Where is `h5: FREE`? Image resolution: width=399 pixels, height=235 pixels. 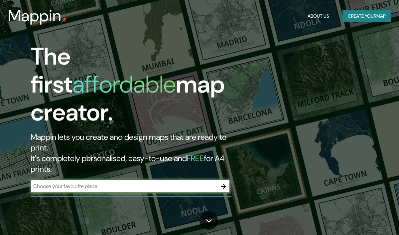
h5: FREE is located at coordinates (195, 158).